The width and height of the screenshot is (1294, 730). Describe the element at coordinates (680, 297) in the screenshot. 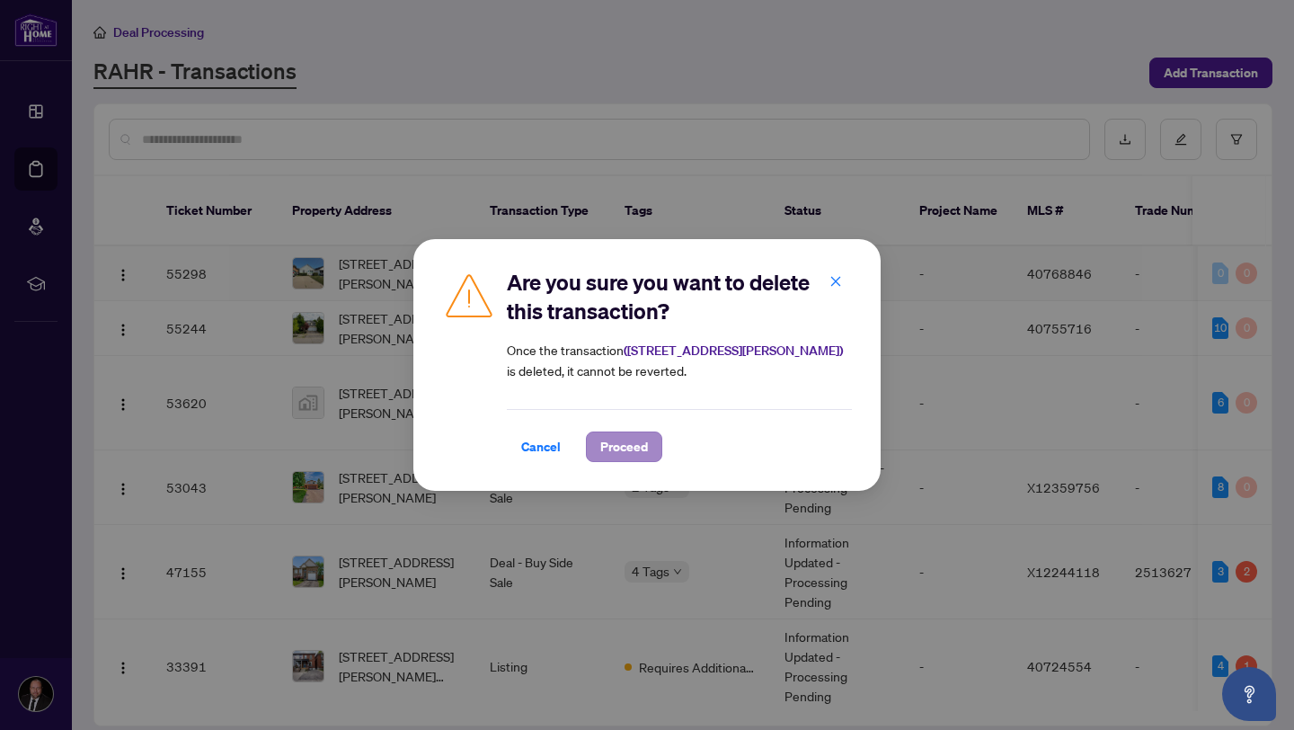

I see `h2: Are you sure you want to delete this transaction?` at that location.